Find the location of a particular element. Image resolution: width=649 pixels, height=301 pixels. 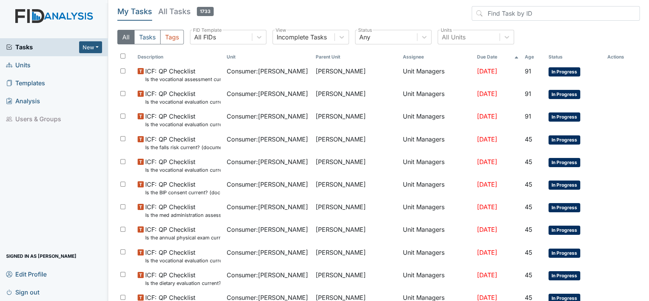

span: Sign out is located at coordinates (23, 291).